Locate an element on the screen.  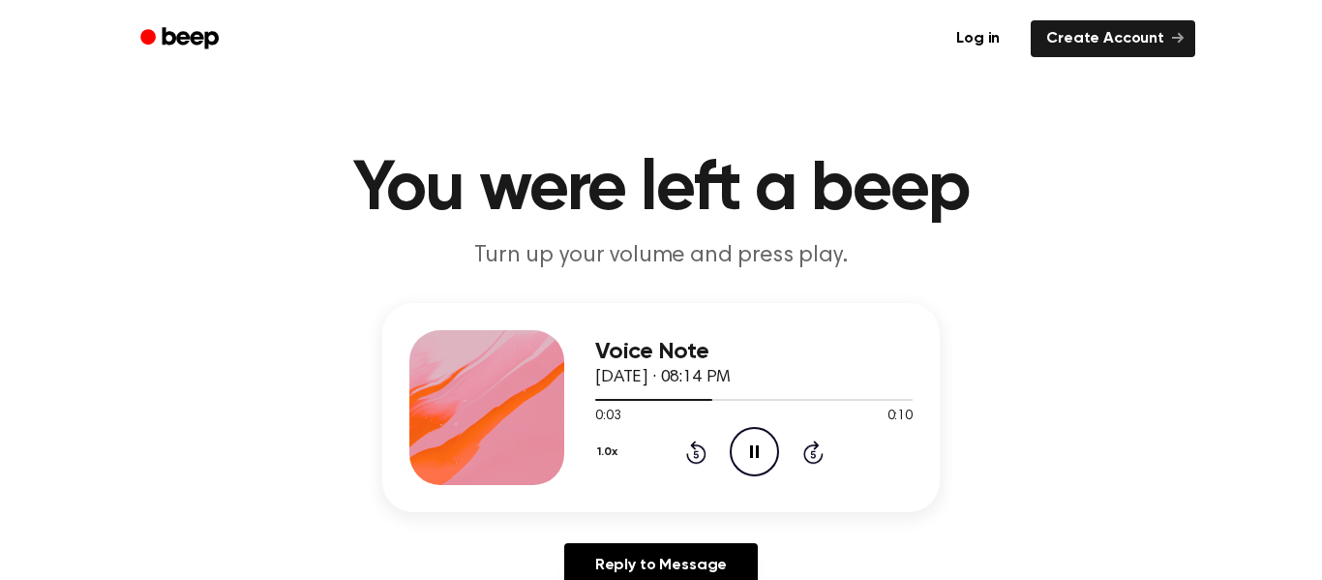
h3: Voice Note is located at coordinates (754, 351).